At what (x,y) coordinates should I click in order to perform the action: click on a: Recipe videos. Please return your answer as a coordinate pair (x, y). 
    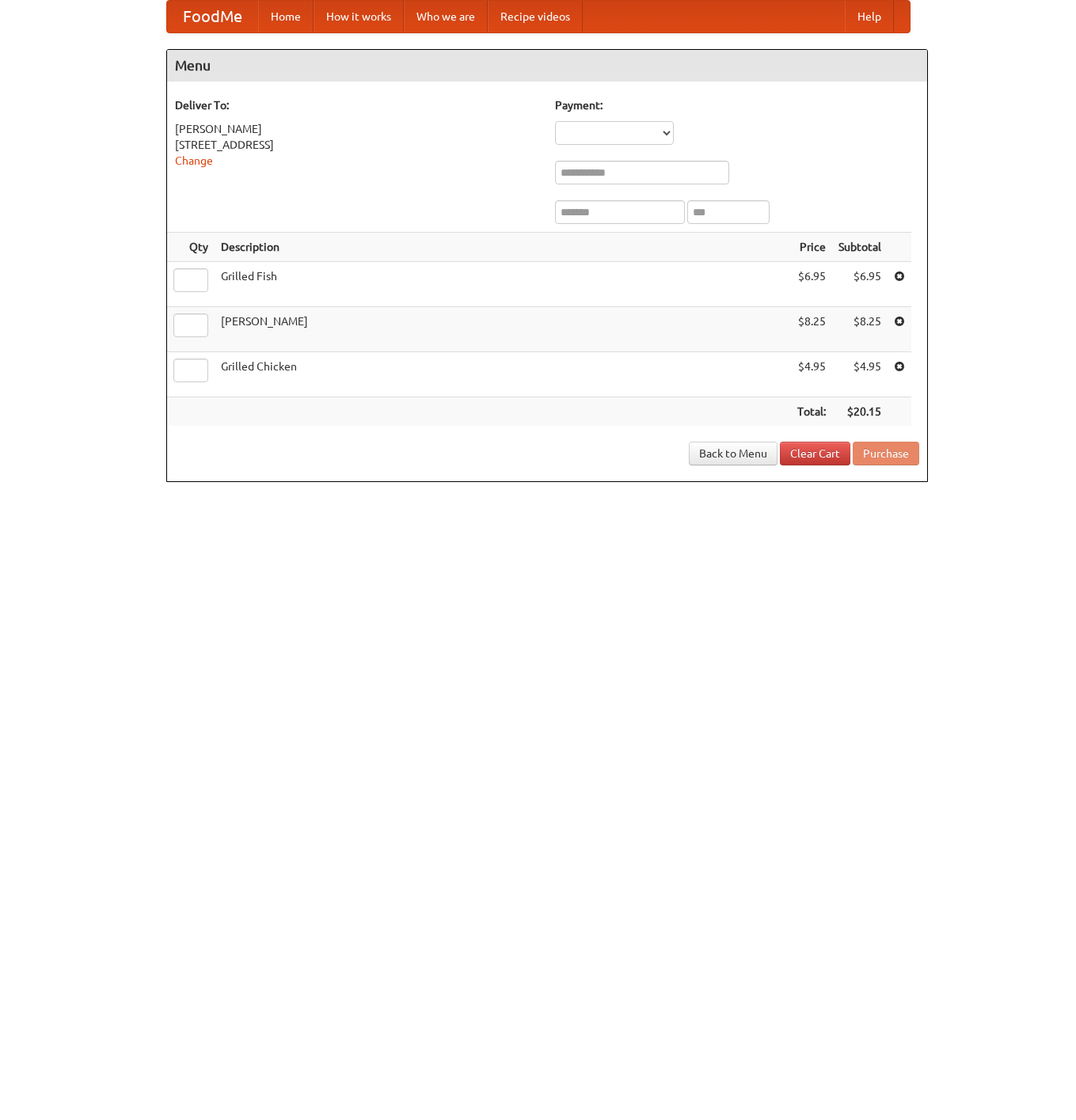
    Looking at the image, I should click on (535, 16).